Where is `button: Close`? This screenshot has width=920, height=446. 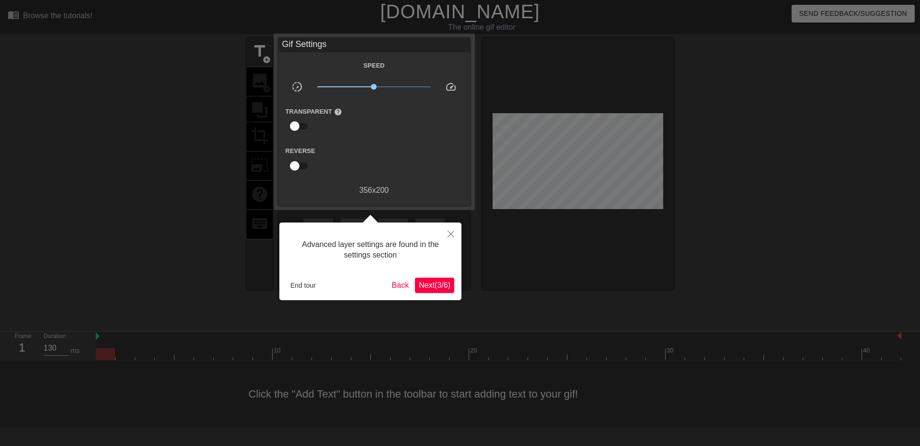 button: Close is located at coordinates (451, 233).